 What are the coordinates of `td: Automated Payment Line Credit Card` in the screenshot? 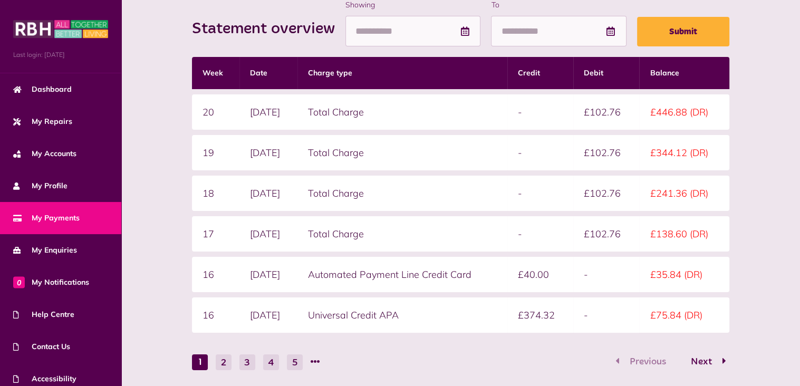 It's located at (402, 274).